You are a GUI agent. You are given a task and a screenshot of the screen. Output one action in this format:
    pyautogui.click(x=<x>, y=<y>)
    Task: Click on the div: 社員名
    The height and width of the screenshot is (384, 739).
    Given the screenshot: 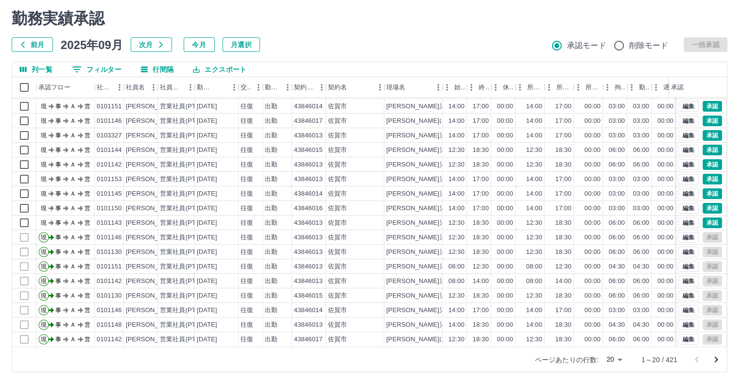 What is the action you would take?
    pyautogui.click(x=135, y=87)
    